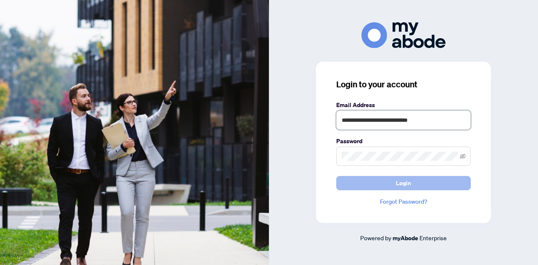  I want to click on span: Powered by, so click(376, 238).